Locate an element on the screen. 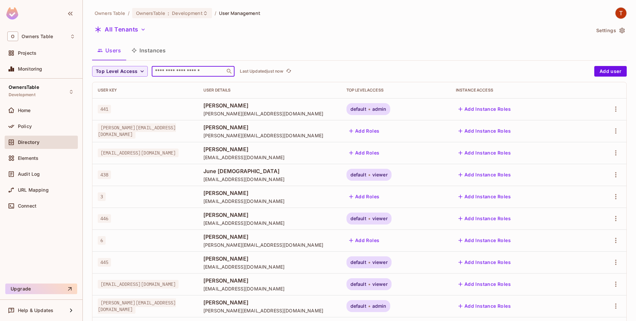 The height and width of the screenshot is (321, 636). div: Top Level Access is located at coordinates (396, 90).